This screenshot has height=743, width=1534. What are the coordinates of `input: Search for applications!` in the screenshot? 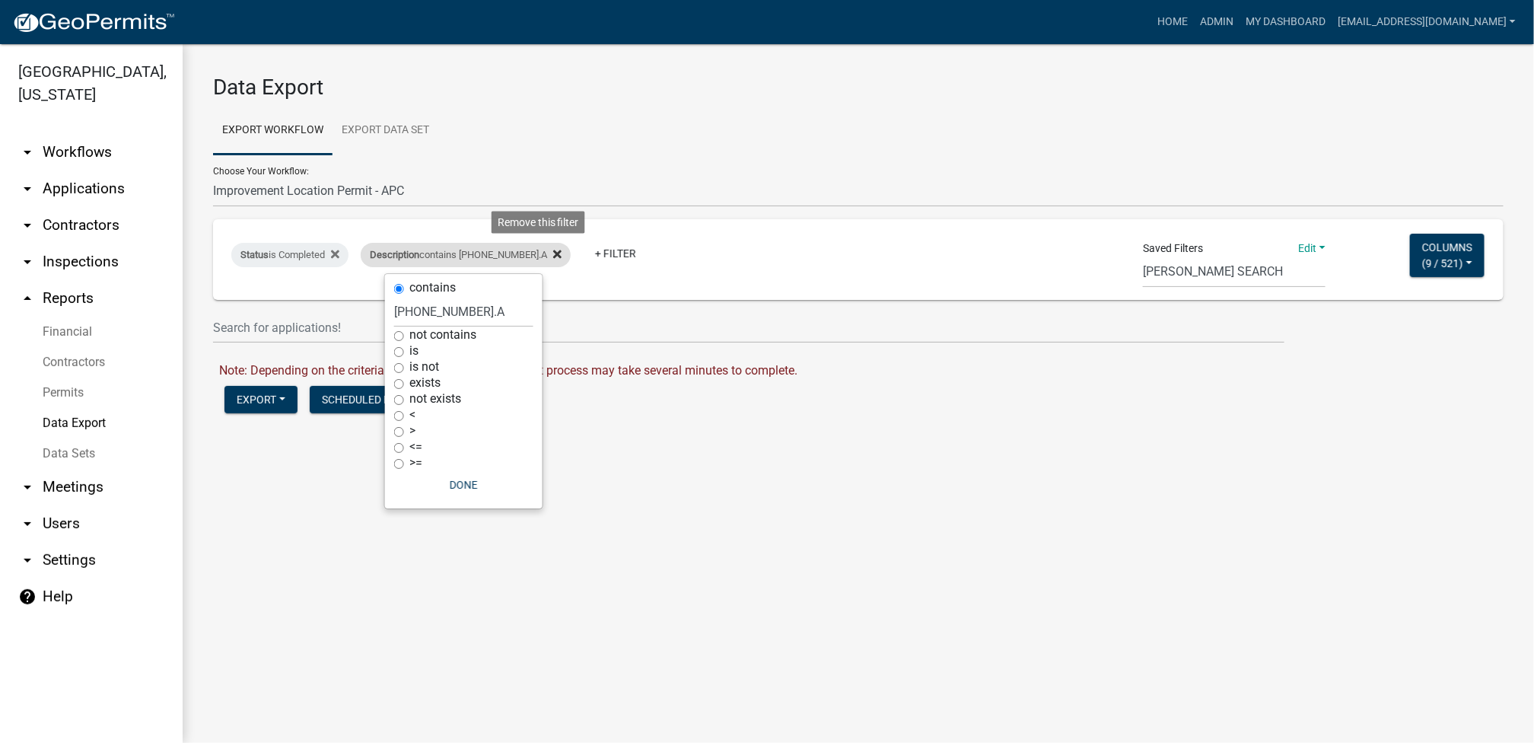 It's located at (749, 327).